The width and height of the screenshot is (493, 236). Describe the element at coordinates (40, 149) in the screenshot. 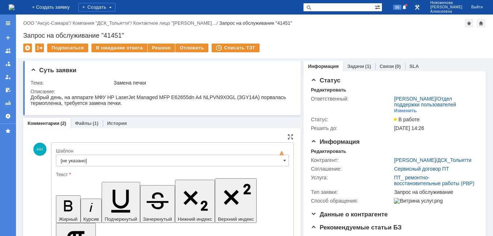

I see `span: НН` at that location.